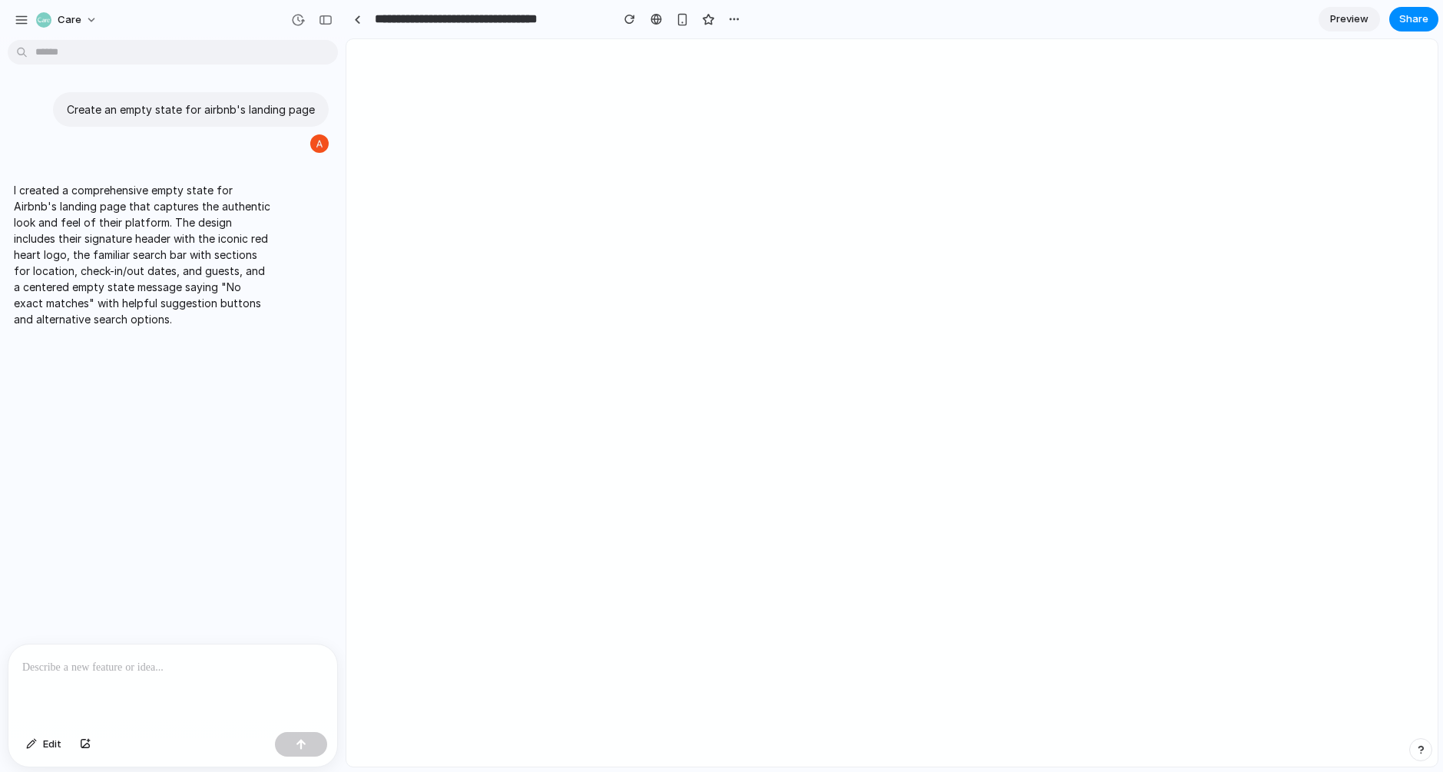 The image size is (1443, 772). What do you see at coordinates (1349, 19) in the screenshot?
I see `a: Preview` at bounding box center [1349, 19].